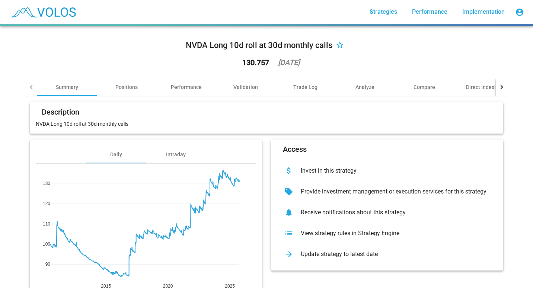 The image size is (533, 288). Describe the element at coordinates (256, 63) in the screenshot. I see `div: 130.757` at that location.